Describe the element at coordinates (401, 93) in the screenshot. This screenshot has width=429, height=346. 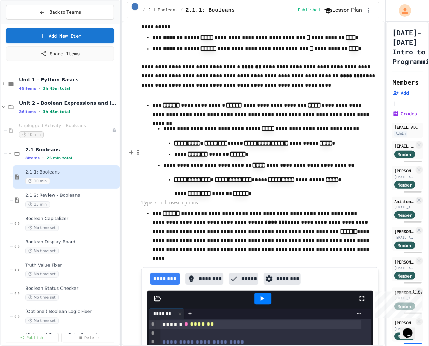
I see `button: Add` at that location.